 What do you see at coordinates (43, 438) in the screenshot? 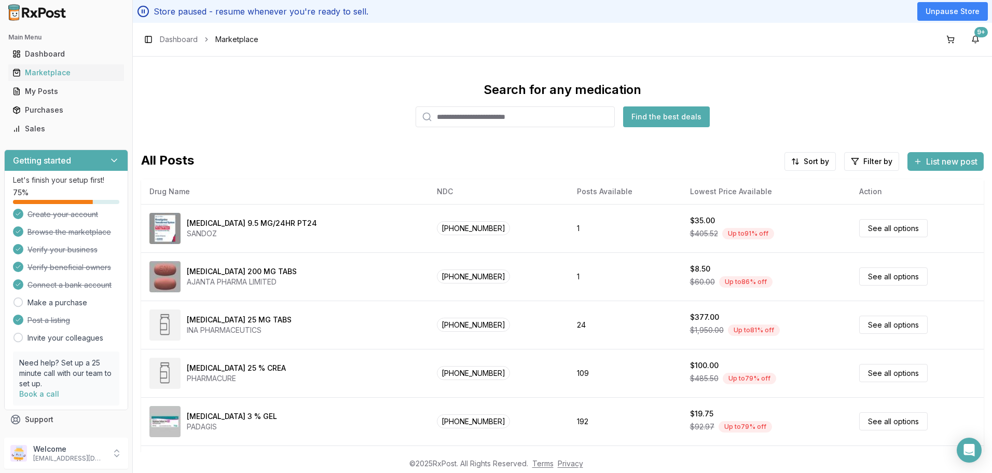
I see `span: Feedback` at bounding box center [43, 438].